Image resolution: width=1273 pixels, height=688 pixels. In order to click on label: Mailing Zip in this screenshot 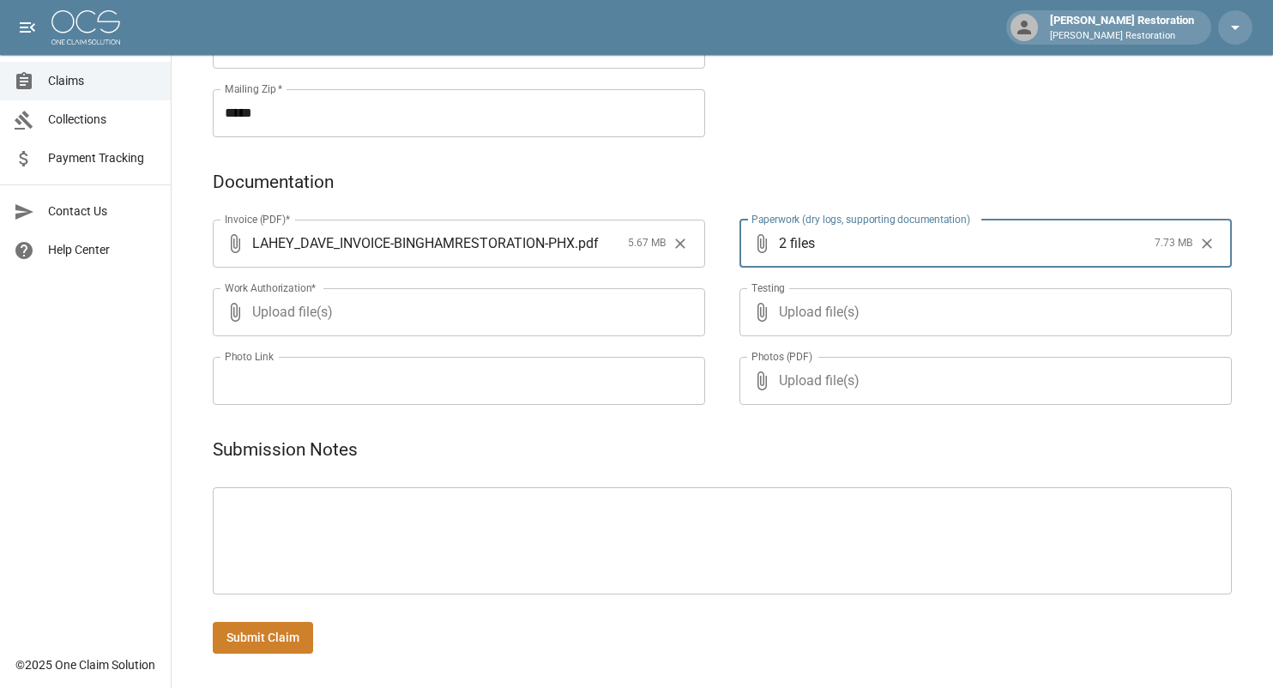, I will do `click(254, 88)`.